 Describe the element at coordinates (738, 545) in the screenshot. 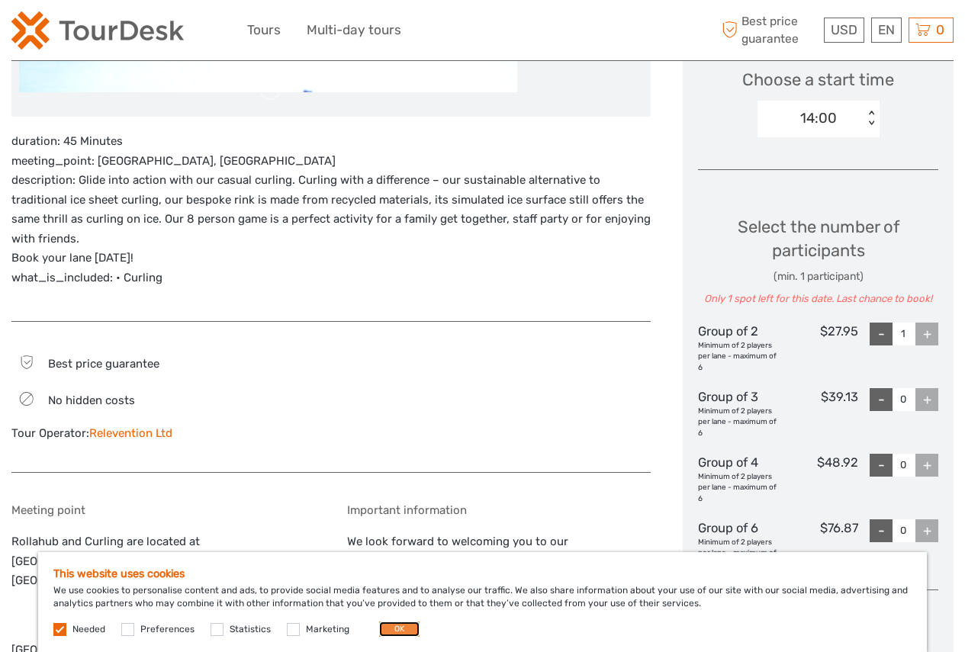

I see `div: Group of 6` at that location.